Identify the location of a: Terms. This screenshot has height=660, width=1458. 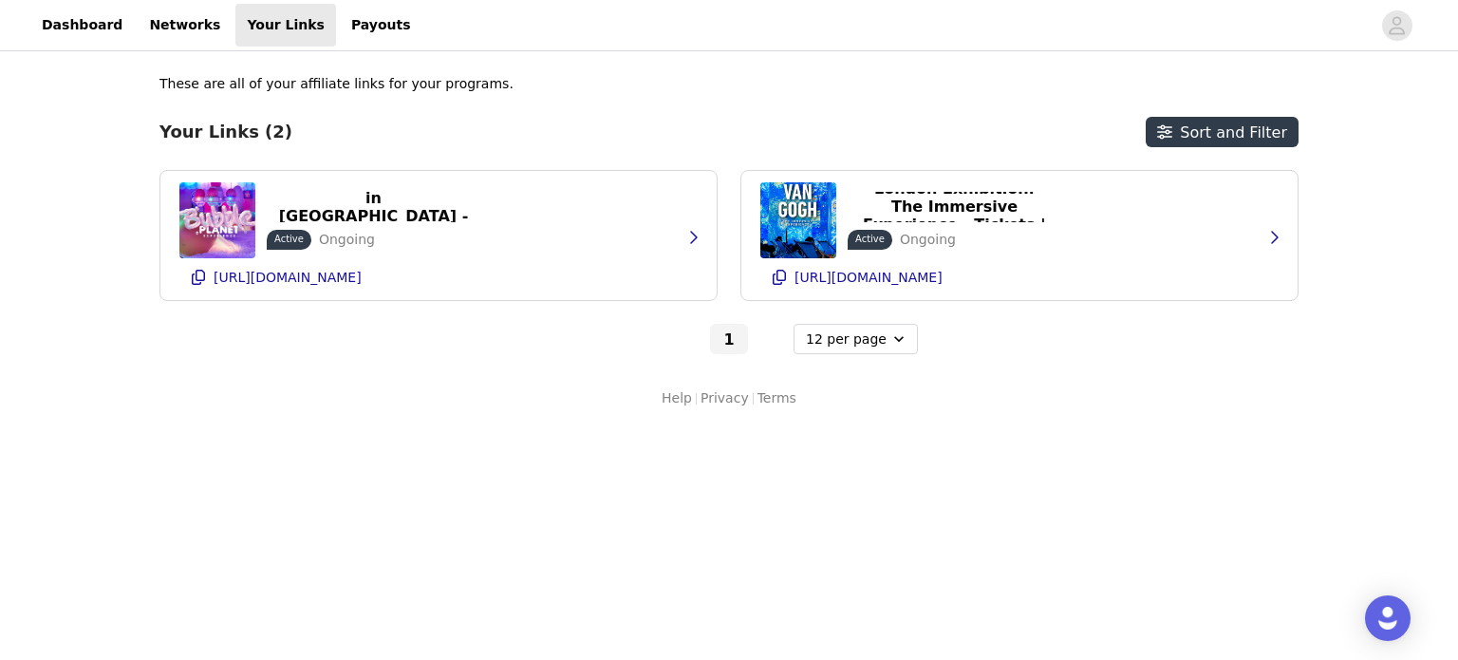
(777, 398).